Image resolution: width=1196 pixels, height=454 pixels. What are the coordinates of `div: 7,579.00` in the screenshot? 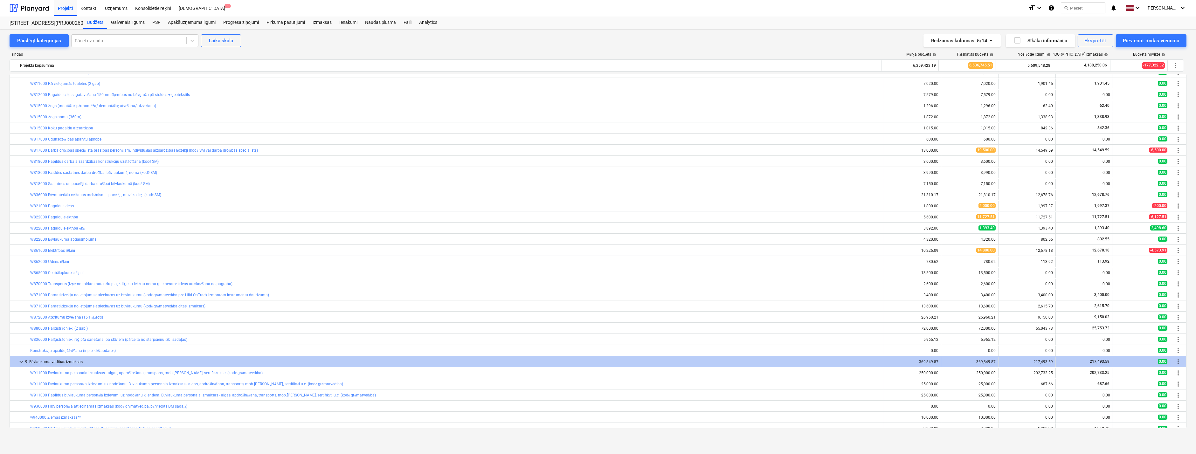 It's located at (912, 95).